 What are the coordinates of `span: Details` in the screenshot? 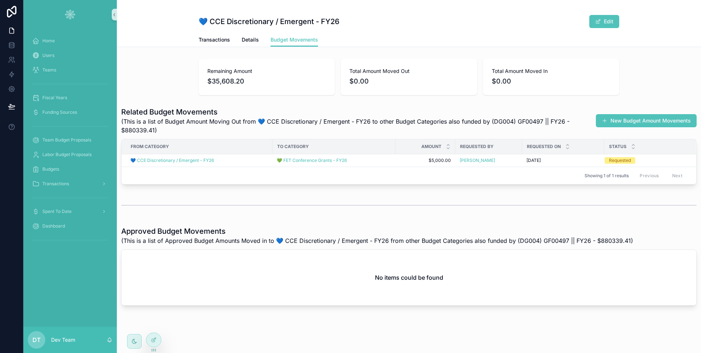 It's located at (250, 40).